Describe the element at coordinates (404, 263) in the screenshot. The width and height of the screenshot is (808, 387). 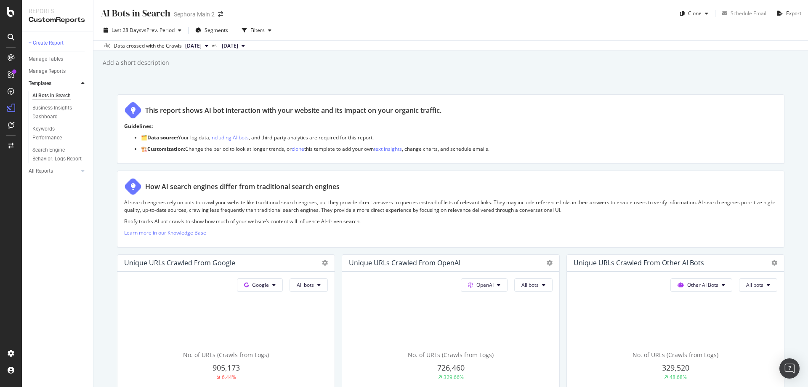
I see `div: Unique URLs Crawled from OpenAI` at that location.